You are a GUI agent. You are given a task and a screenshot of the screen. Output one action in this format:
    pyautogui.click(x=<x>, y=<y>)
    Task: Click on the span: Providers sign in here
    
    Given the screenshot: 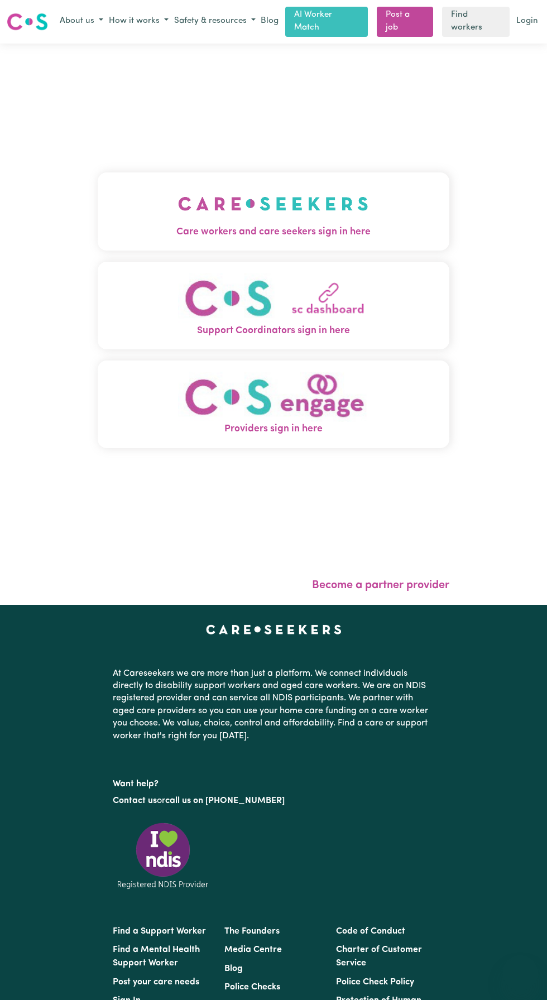 What is the action you would take?
    pyautogui.click(x=273, y=429)
    